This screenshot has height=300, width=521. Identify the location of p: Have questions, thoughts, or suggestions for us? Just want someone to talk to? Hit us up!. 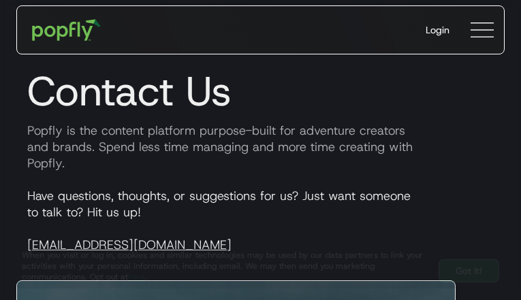
(260, 221).